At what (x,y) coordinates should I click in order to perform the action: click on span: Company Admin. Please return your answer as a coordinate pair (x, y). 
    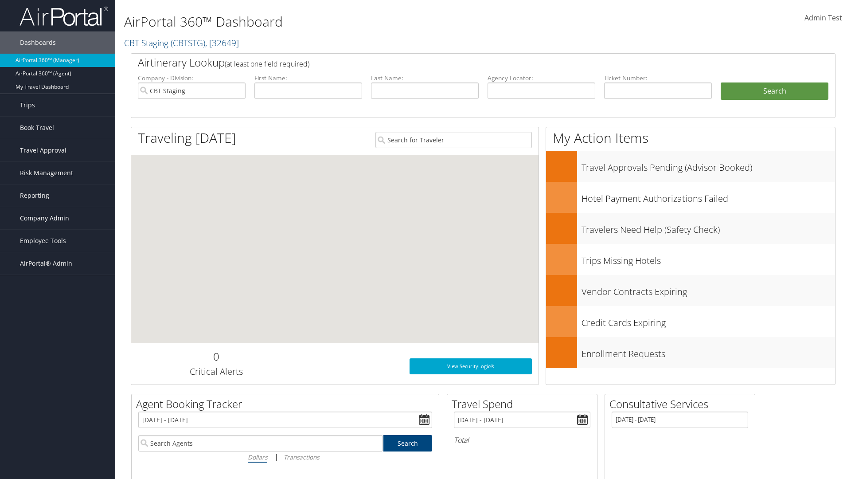
    Looking at the image, I should click on (44, 218).